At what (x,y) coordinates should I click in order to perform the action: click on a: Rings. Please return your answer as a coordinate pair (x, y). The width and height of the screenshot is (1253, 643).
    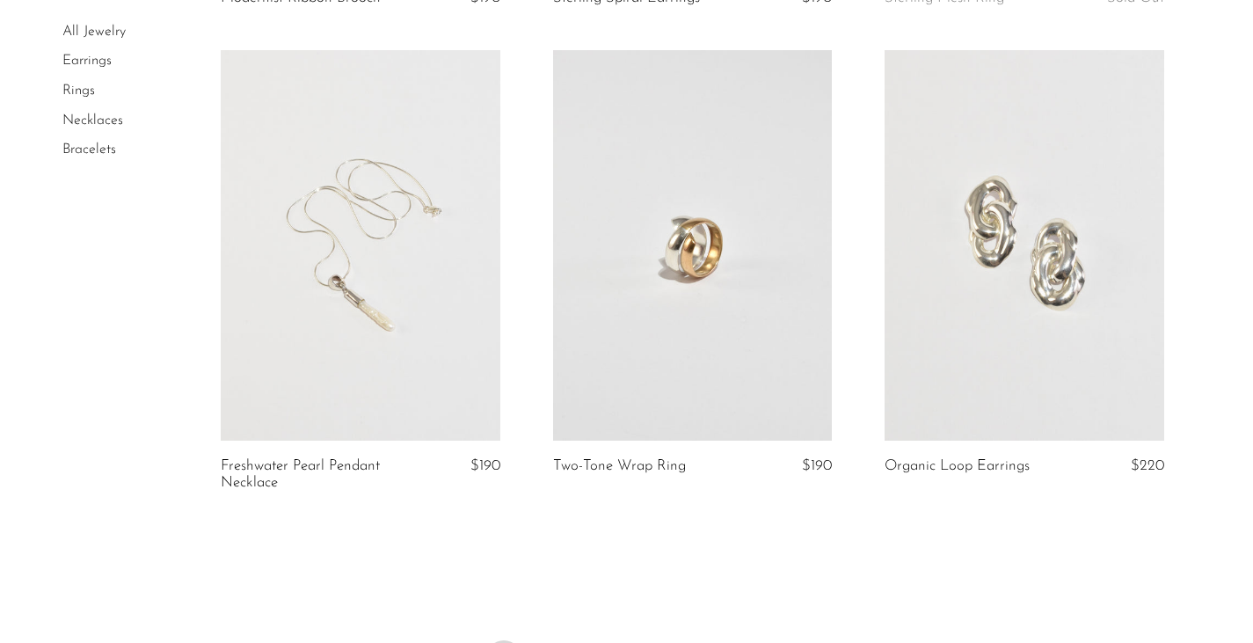
    Looking at the image, I should click on (78, 91).